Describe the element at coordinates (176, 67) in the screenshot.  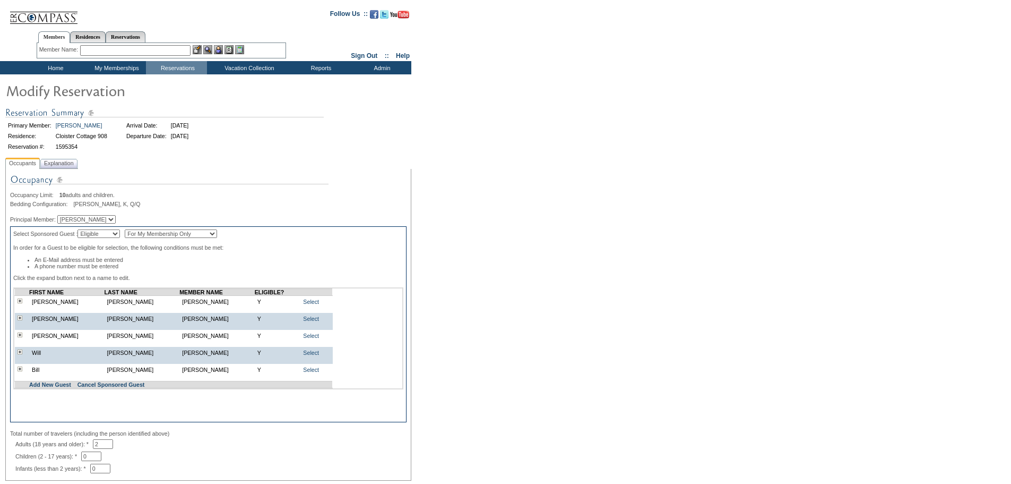
I see `td: Reservations` at that location.